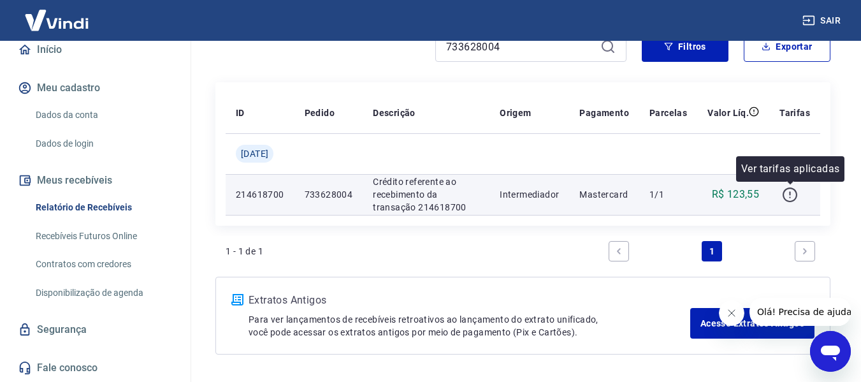 This screenshot has width=861, height=382. I want to click on input: Busque pelo número do pedido, so click(520, 46).